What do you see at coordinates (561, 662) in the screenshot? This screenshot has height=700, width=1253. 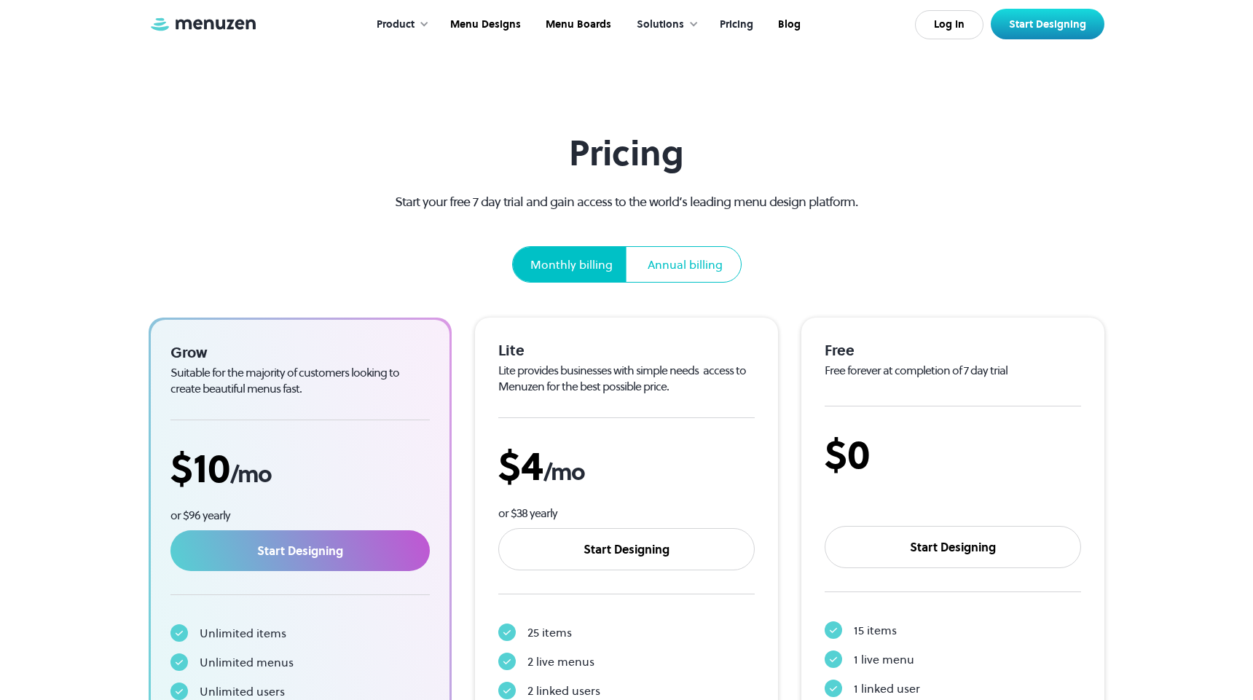 I see `div: 2 live menus` at bounding box center [561, 662].